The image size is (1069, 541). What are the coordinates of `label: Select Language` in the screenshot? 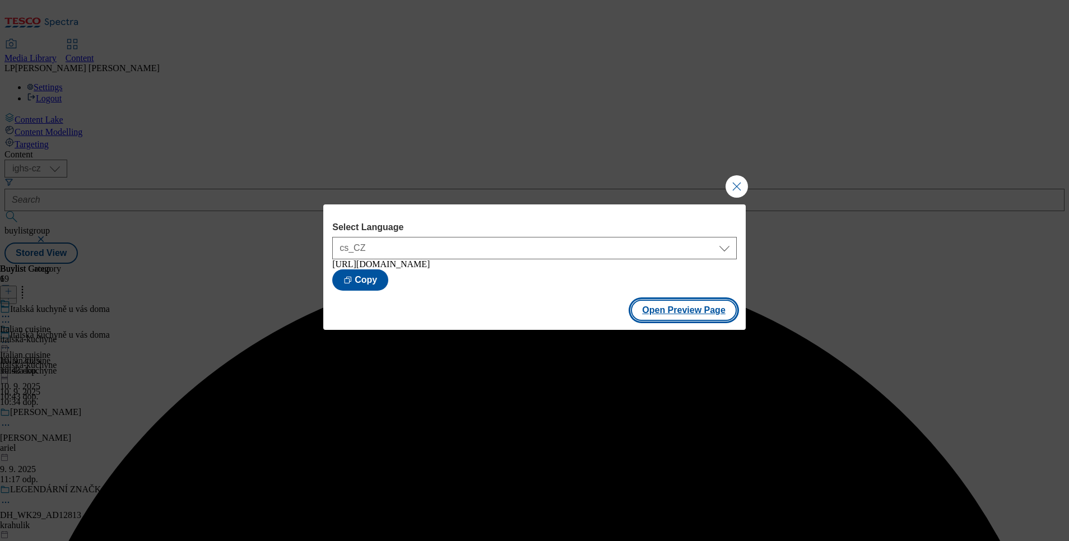 It's located at (534, 227).